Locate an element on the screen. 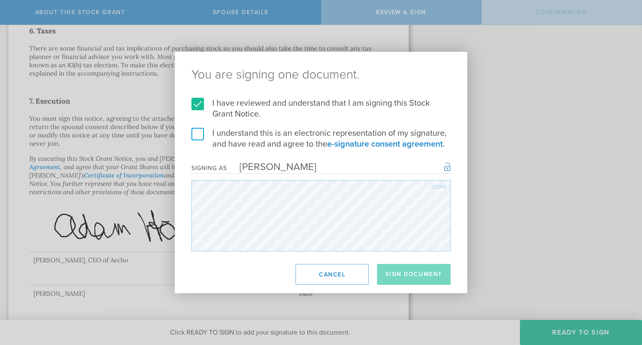 This screenshot has width=642, height=345. ng-pluralize: You are signing one document. is located at coordinates (321, 75).